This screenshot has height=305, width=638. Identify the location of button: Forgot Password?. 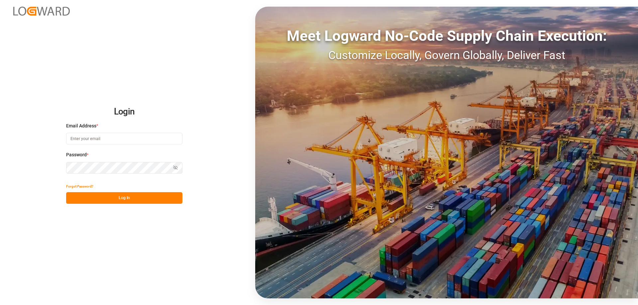
(80, 186).